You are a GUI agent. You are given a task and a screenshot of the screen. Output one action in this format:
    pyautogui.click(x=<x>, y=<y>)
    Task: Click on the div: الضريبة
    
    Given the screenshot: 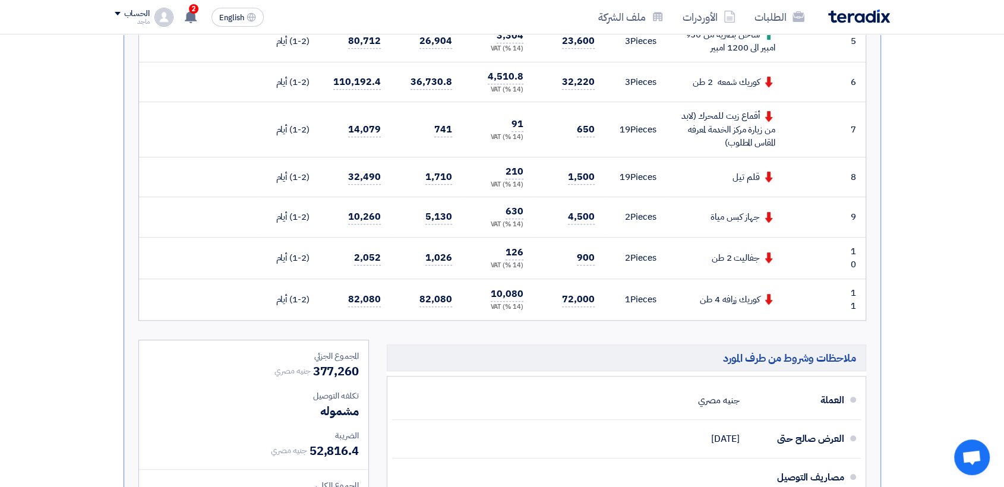 What is the action you would take?
    pyautogui.click(x=254, y=435)
    